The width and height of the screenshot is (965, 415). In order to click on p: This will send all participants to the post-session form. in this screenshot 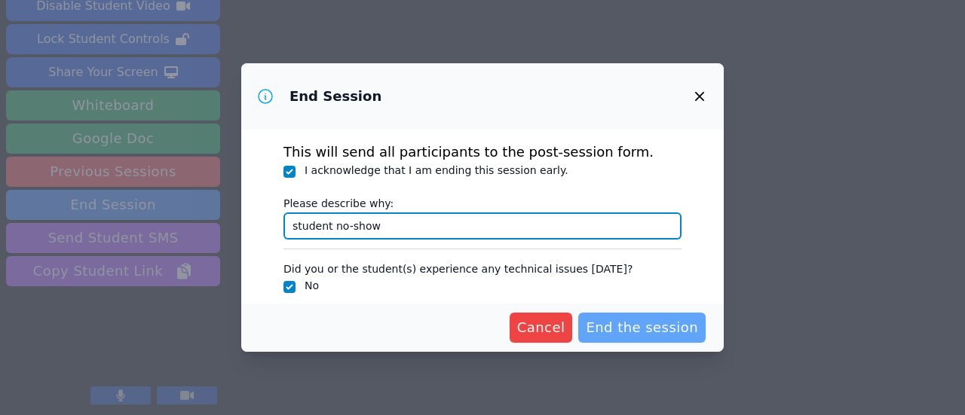, I will do `click(482, 152)`.